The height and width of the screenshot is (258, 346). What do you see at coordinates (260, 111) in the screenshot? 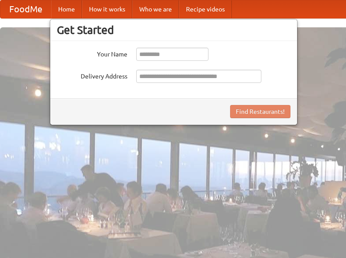
I see `button: Find Restaurants!` at bounding box center [260, 111].